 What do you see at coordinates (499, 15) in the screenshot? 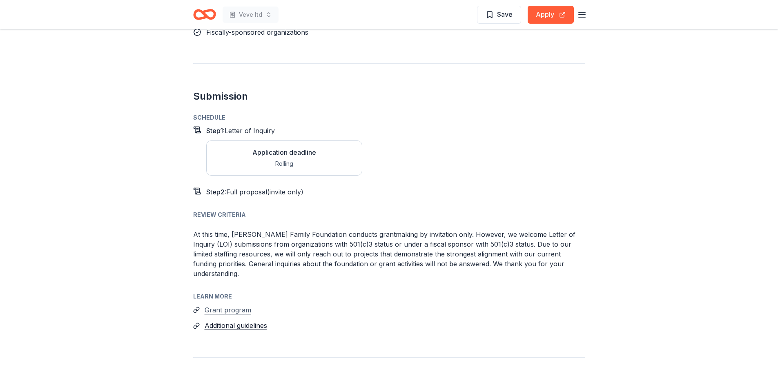
I see `button: Save` at bounding box center [499, 15].